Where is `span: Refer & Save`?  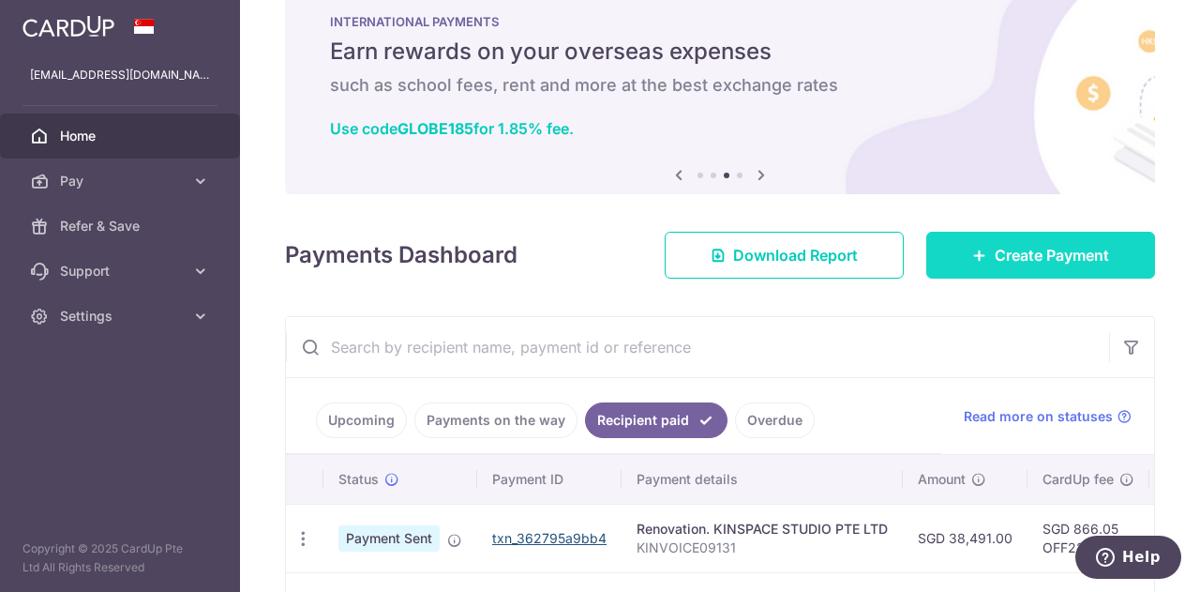 span: Refer & Save is located at coordinates (122, 226).